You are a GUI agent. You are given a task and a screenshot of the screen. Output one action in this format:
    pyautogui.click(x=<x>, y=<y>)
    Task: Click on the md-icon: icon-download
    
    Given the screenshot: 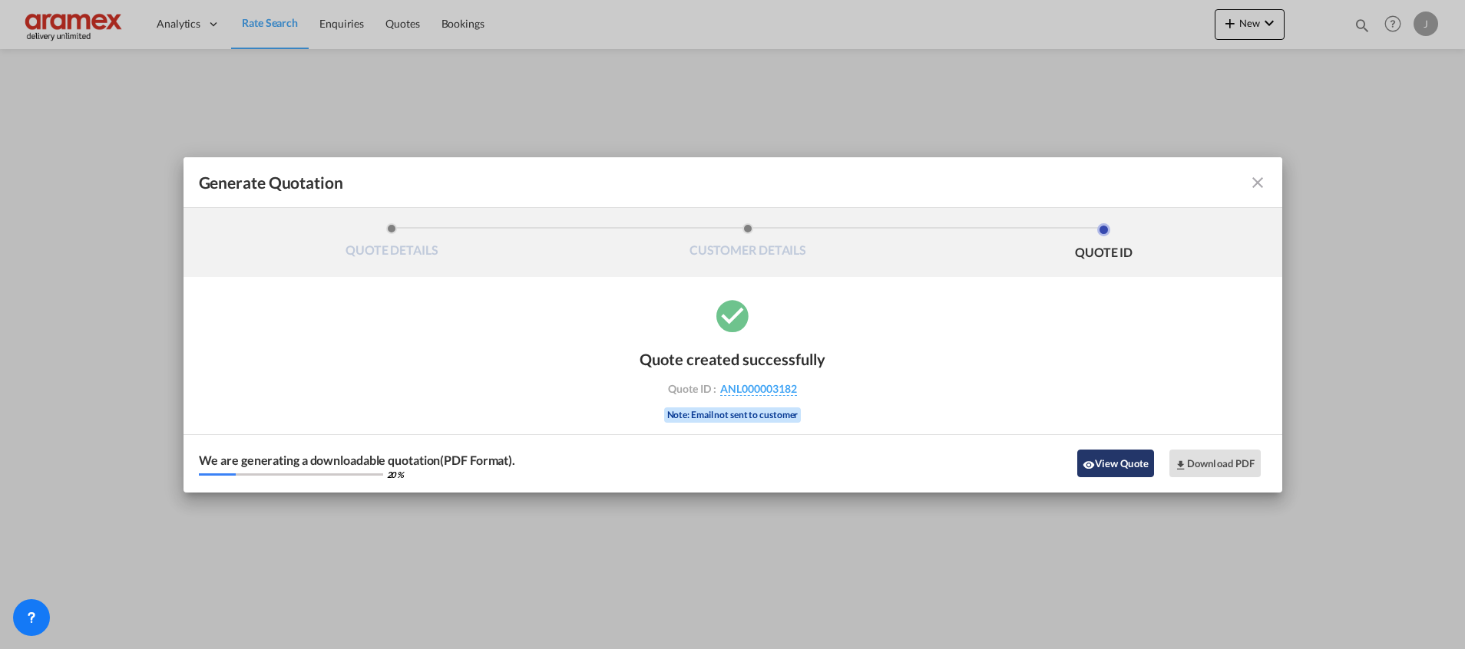 What is the action you would take?
    pyautogui.click(x=1181, y=465)
    